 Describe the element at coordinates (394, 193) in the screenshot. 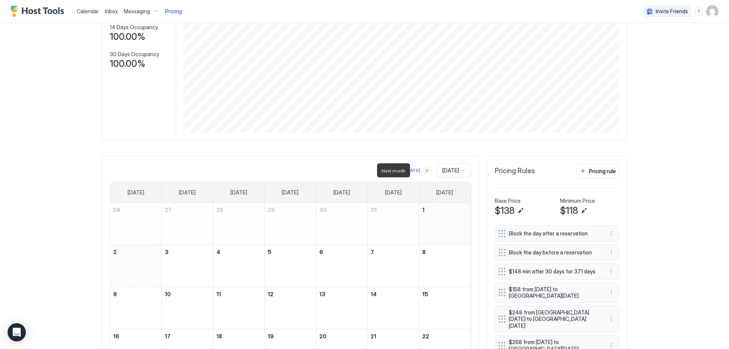

I see `a: Friday` at that location.